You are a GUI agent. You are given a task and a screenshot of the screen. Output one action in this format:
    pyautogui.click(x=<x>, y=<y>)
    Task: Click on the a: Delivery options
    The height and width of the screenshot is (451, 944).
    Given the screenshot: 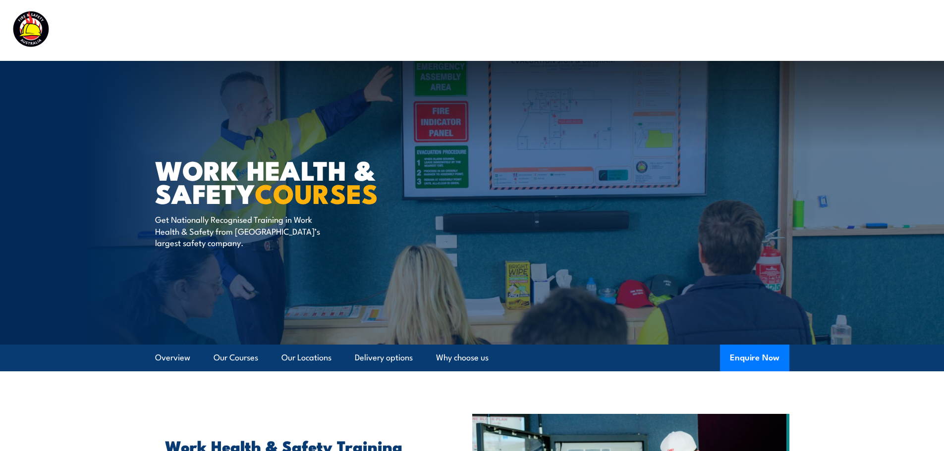 What is the action you would take?
    pyautogui.click(x=383, y=358)
    